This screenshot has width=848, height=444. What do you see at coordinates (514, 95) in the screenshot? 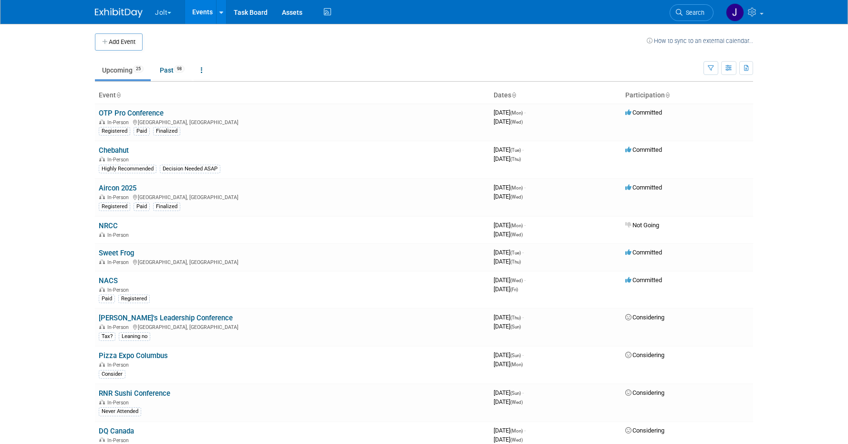
I see `a: Sort by Start Date` at bounding box center [514, 95].